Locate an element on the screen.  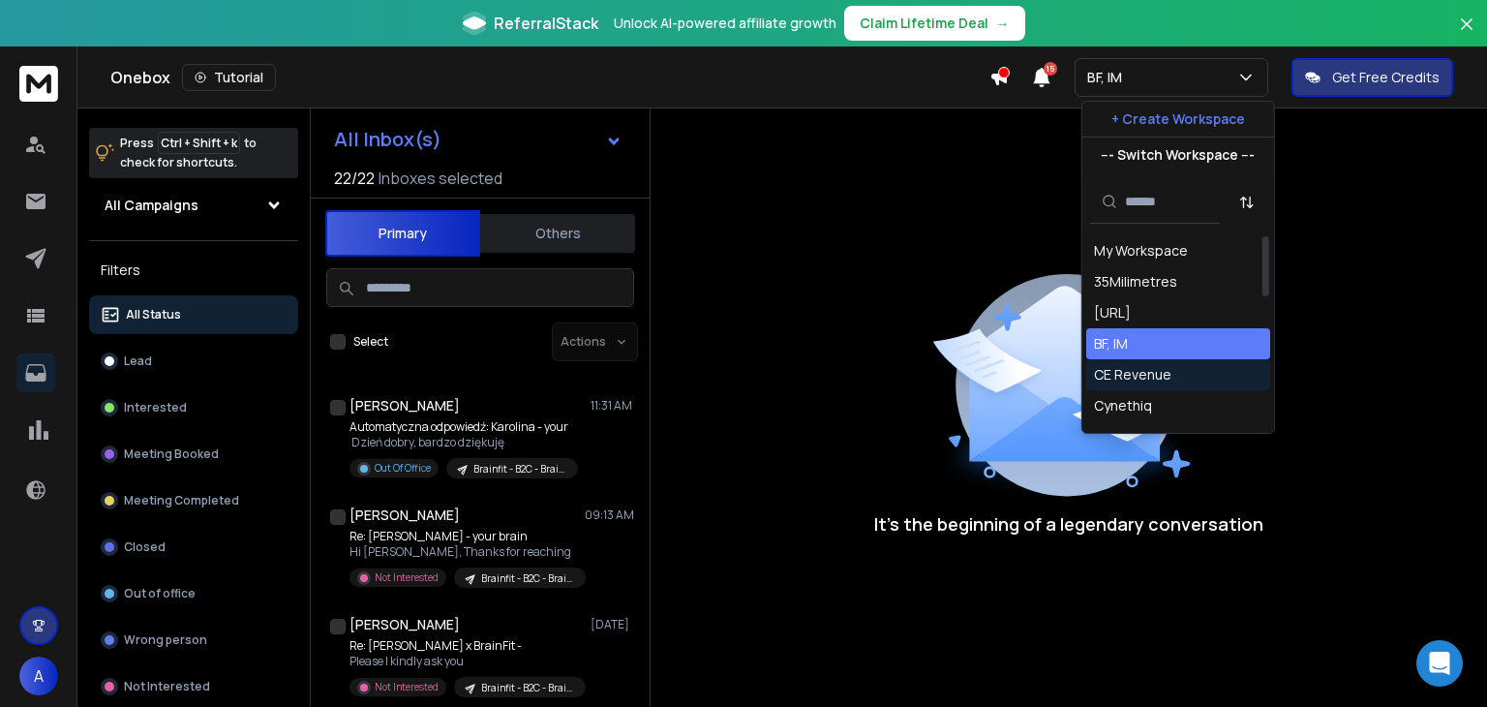
h1: All Campaigns is located at coordinates (151, 205).